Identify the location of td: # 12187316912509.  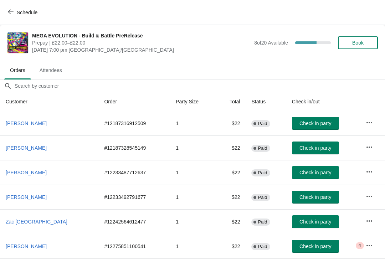
(134, 123).